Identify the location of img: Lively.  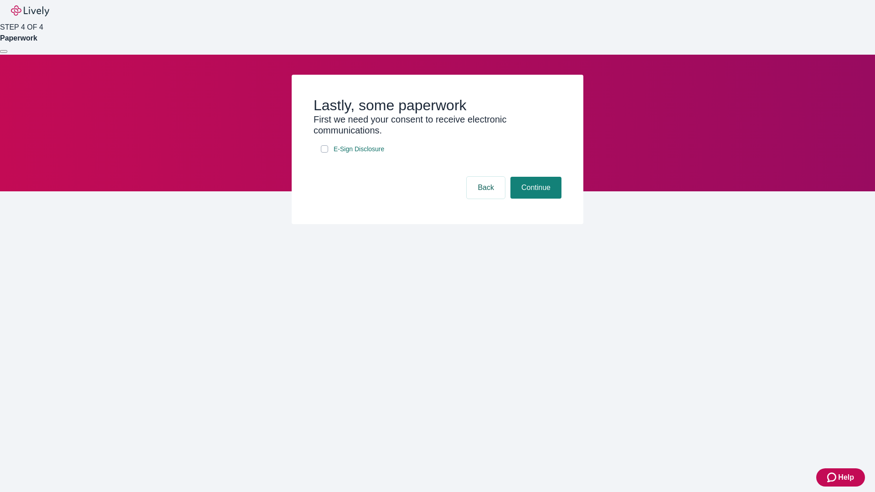
(30, 11).